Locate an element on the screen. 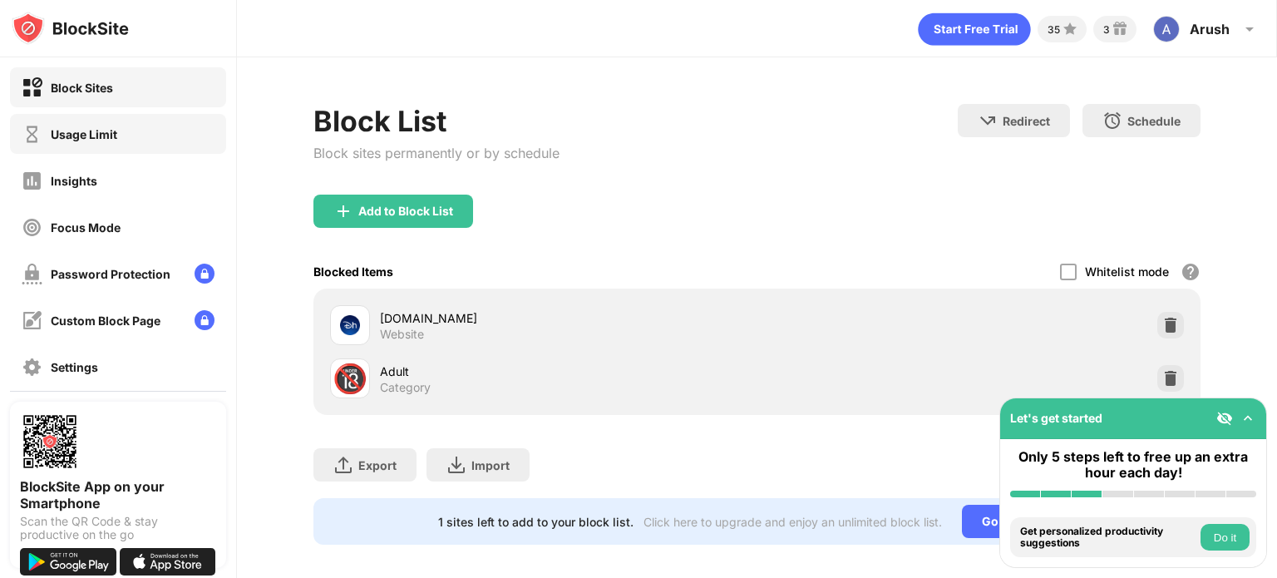  div: Let's get started is located at coordinates (1056, 417).